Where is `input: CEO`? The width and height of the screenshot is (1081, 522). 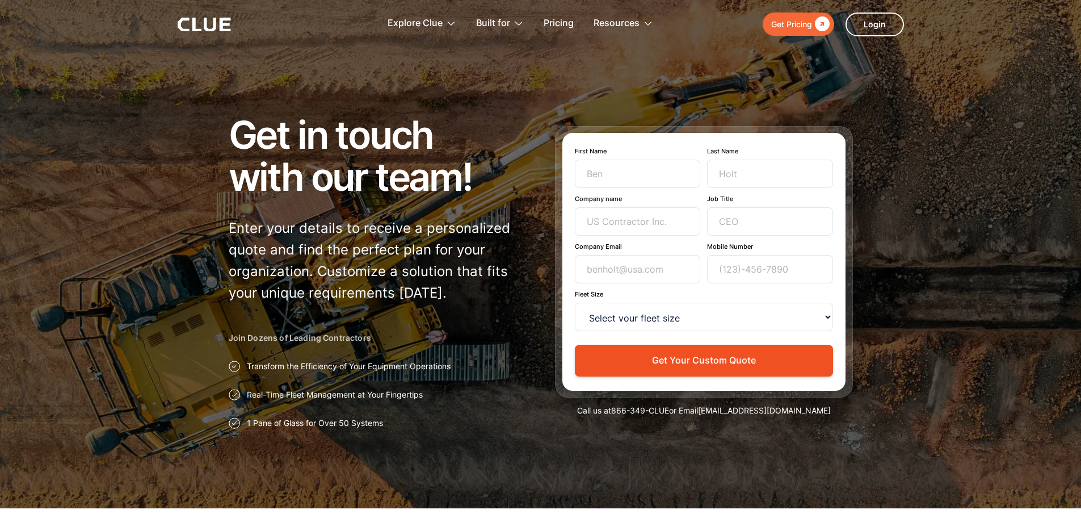 input: CEO is located at coordinates (770, 221).